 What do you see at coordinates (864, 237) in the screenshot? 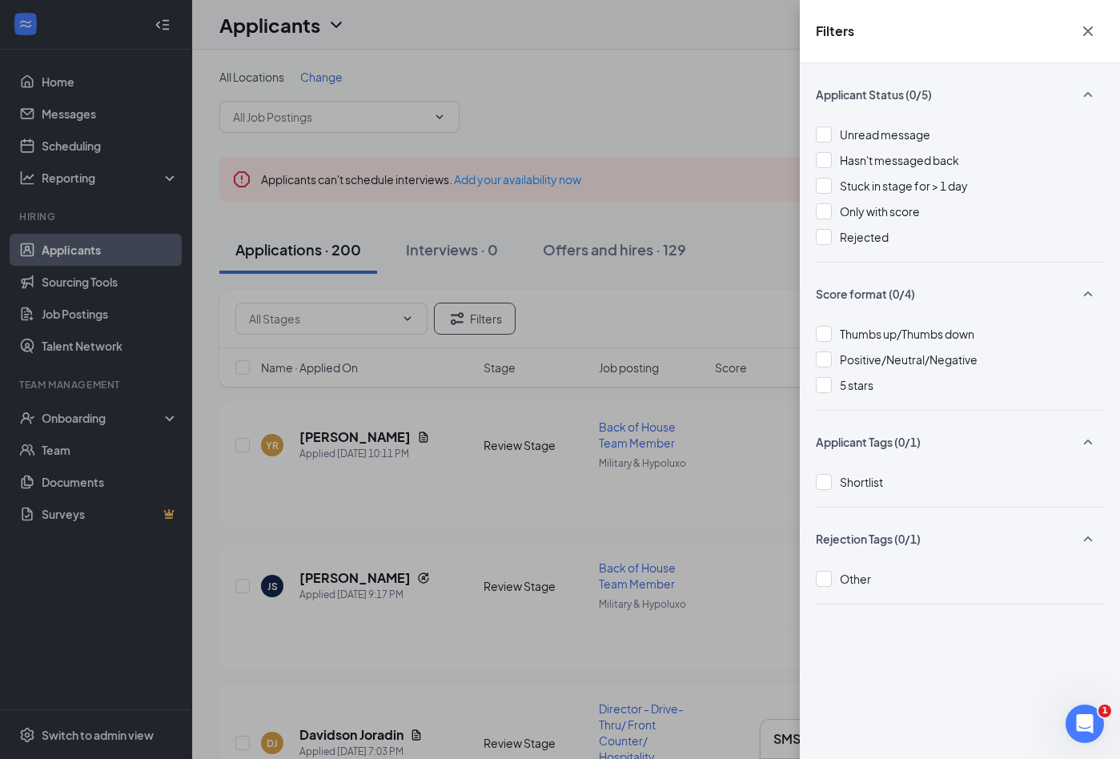
I see `span: Rejected` at bounding box center [864, 237].